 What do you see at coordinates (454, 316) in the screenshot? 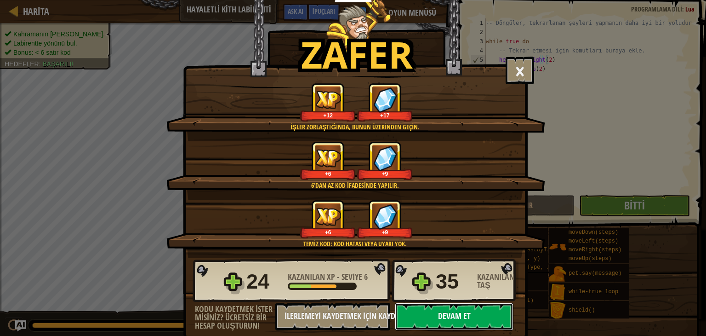
I see `button: Devam et` at bounding box center [454, 316].